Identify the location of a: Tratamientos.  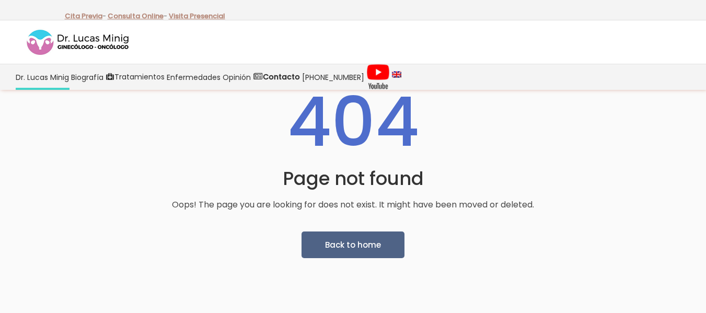
(135, 77).